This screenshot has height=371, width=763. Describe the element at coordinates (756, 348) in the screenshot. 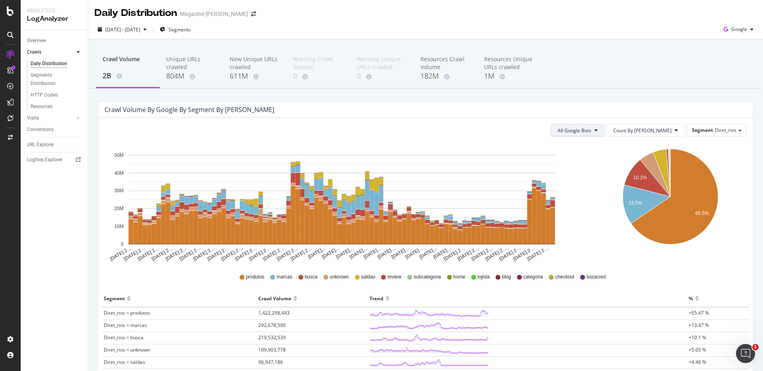

I see `span: 1` at that location.